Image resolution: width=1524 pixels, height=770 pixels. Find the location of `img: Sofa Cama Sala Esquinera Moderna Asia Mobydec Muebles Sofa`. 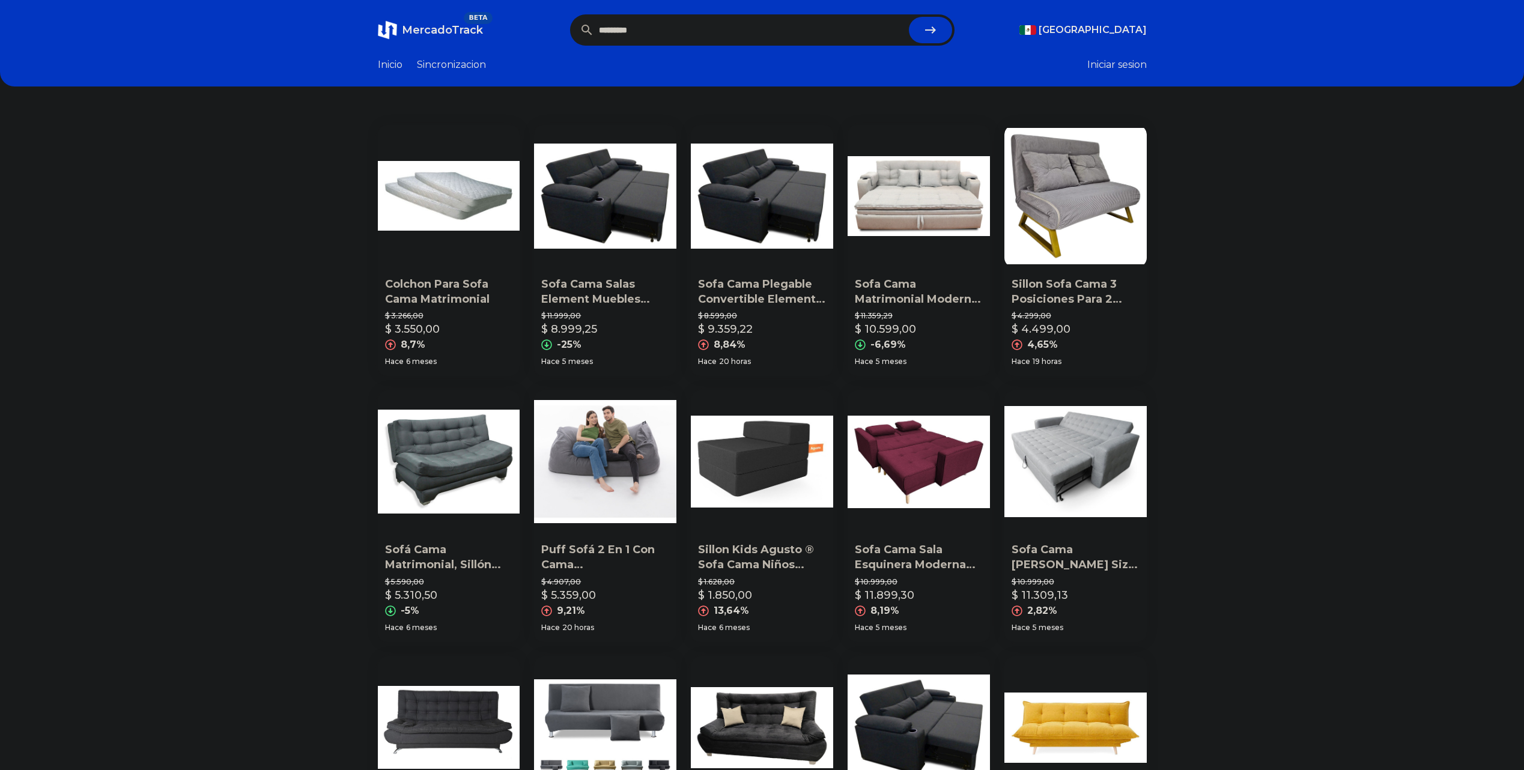

img: Sofa Cama Sala Esquinera Moderna Asia Mobydec Muebles Sofa is located at coordinates (918, 461).